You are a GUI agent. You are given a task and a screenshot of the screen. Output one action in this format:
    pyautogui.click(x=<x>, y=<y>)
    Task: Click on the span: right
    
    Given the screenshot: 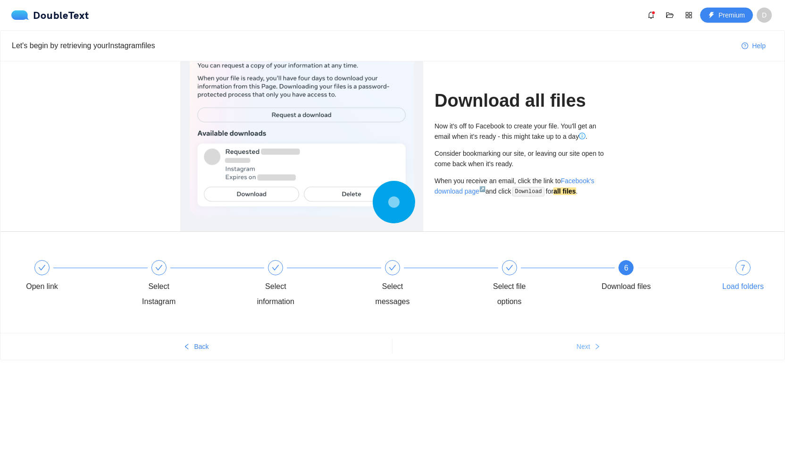 What is the action you would take?
    pyautogui.click(x=597, y=347)
    